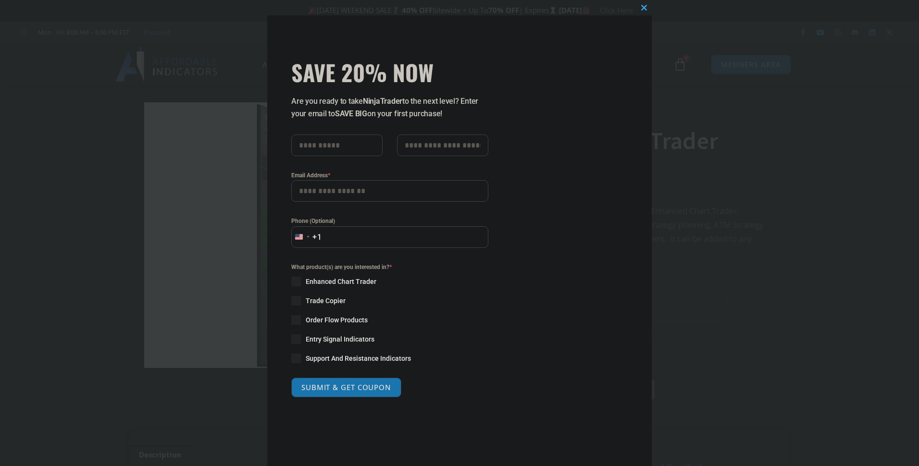 This screenshot has width=919, height=466. I want to click on span: Support And Resistance Indicators, so click(358, 359).